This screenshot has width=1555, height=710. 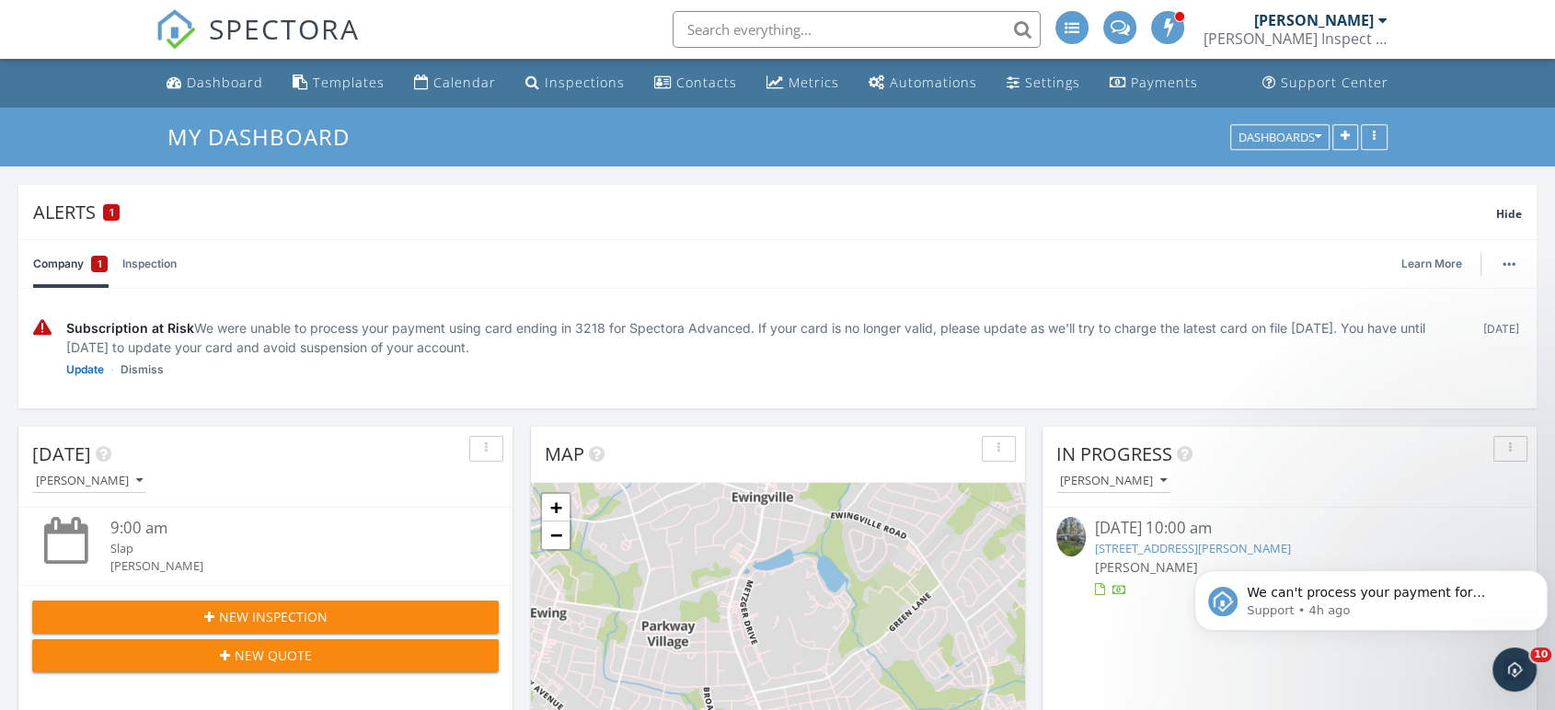 What do you see at coordinates (584, 82) in the screenshot?
I see `div: Inspections` at bounding box center [584, 82].